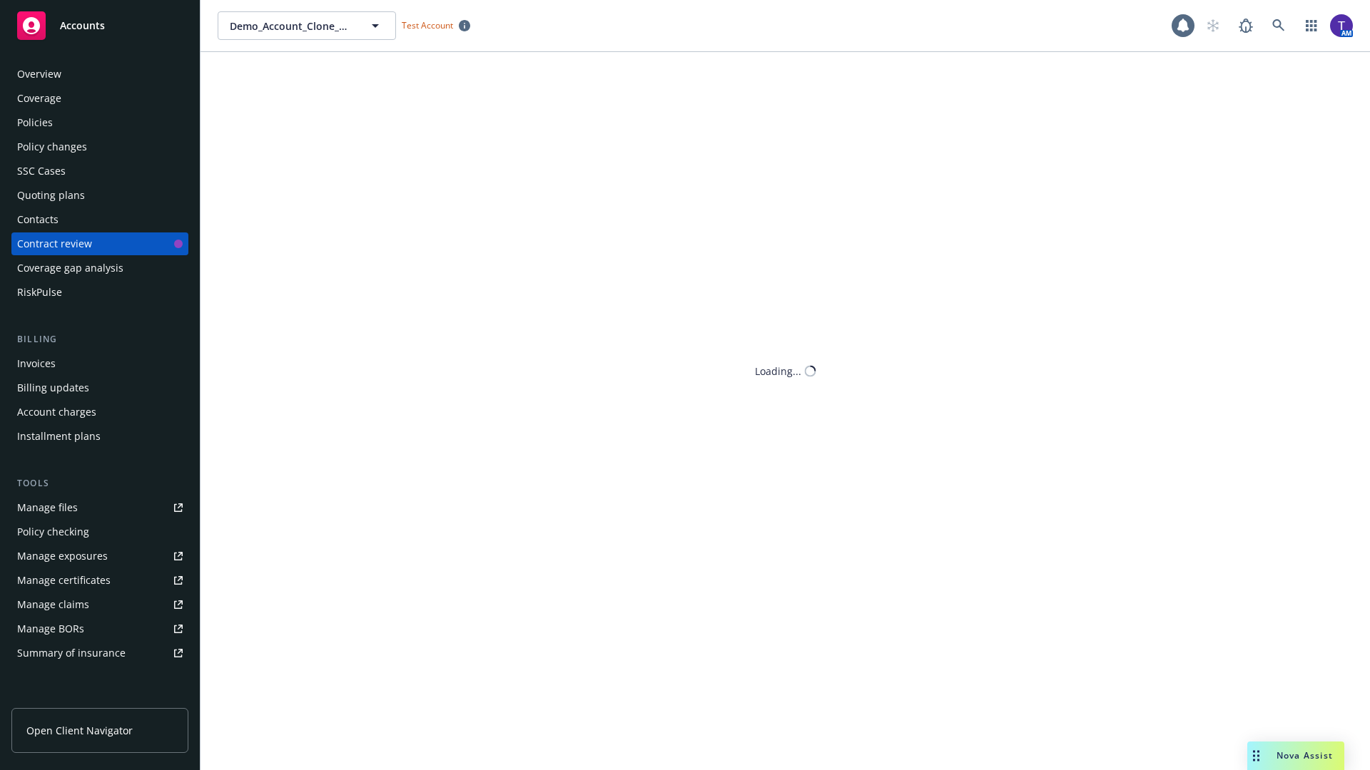 This screenshot has height=770, width=1370. What do you see at coordinates (1341, 26) in the screenshot?
I see `img: photo` at bounding box center [1341, 26].